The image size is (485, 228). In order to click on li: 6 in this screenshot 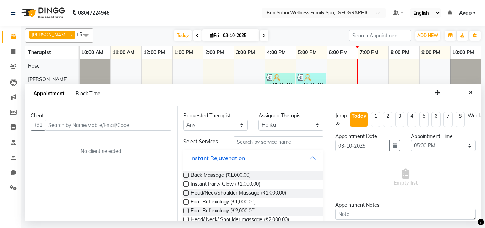, I will do `click(436, 119)`.